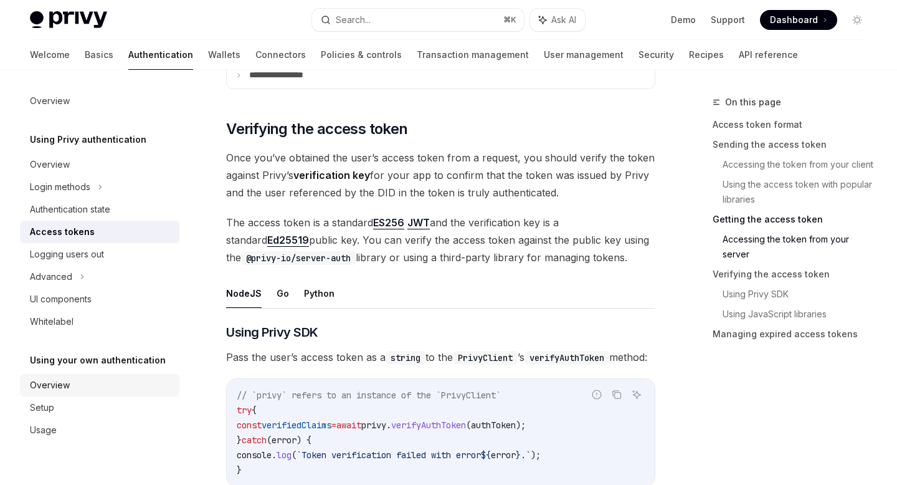  I want to click on a: Support, so click(728, 20).